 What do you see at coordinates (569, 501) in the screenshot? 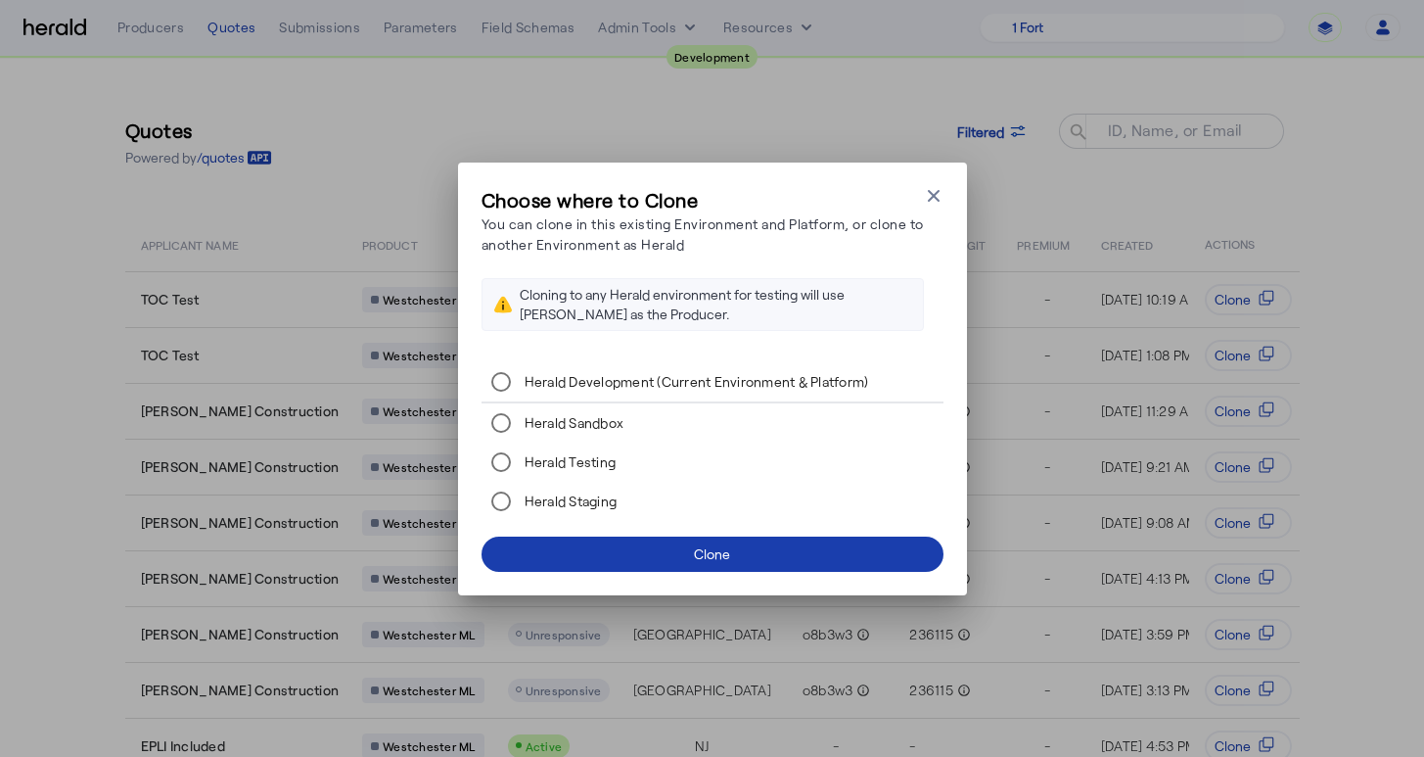
I see `label: Herald Staging` at bounding box center [569, 501].